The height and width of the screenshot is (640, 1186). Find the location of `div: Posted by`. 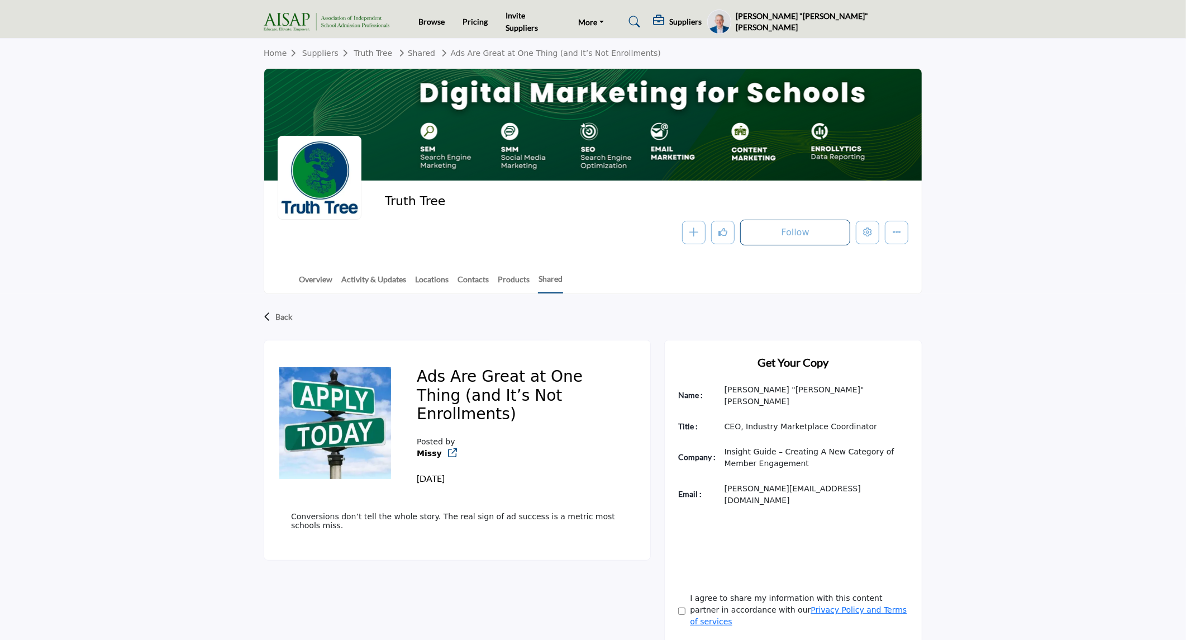

div: Posted by is located at coordinates (445, 460).